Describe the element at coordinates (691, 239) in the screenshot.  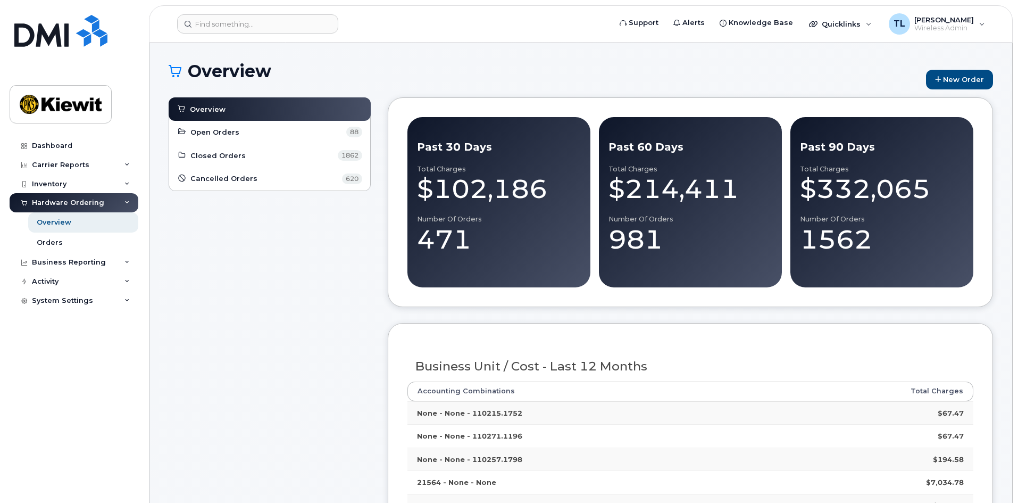
I see `div: 981` at that location.